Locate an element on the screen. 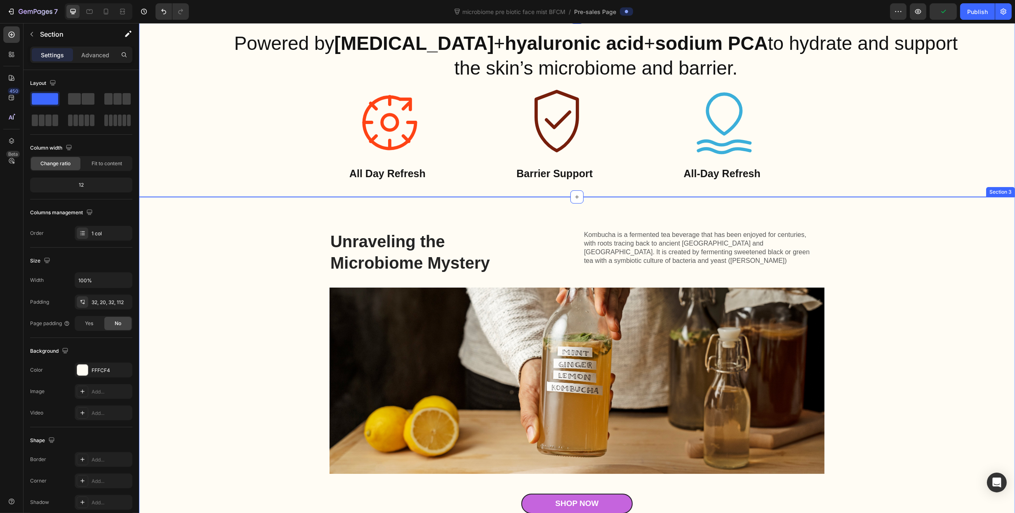 The height and width of the screenshot is (513, 1015). button: 7 is located at coordinates (32, 12).